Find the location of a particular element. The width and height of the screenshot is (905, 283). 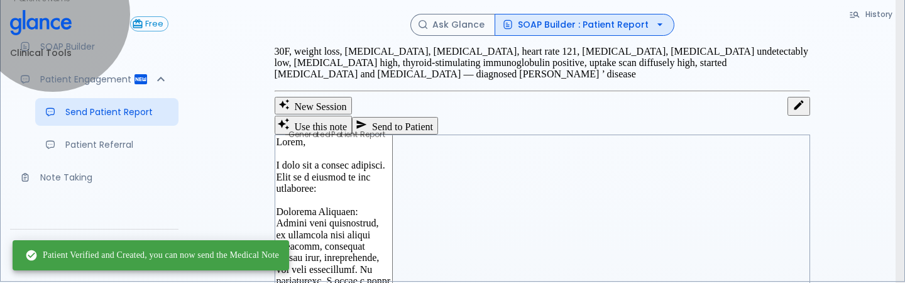

div: Patient Verified and Created, you can now send the Medical Note is located at coordinates (152, 255).